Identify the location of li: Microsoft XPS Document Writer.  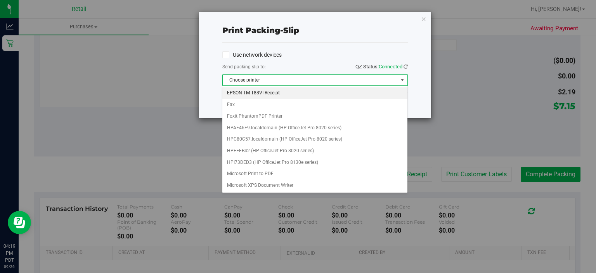
(315, 186).